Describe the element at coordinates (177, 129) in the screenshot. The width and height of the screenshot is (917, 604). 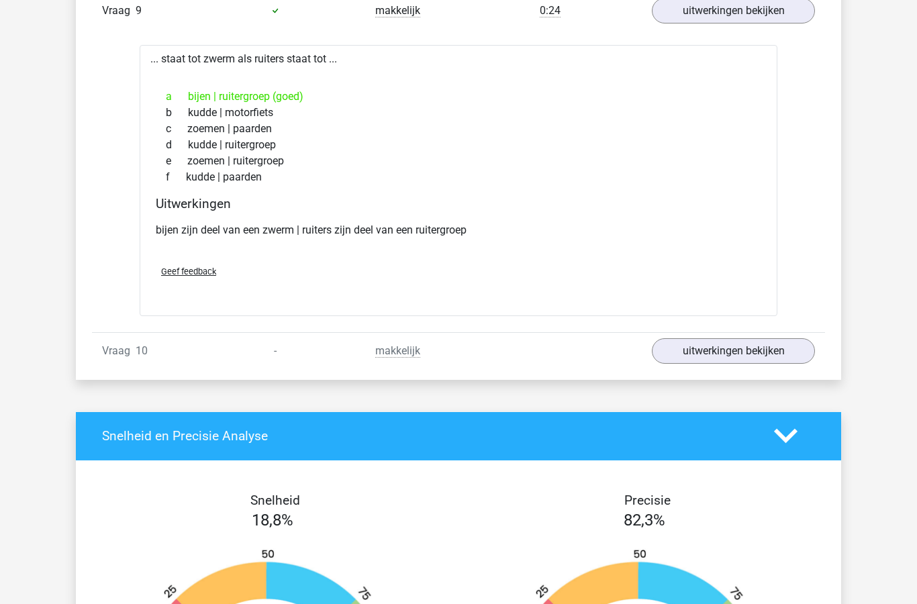
I see `span: c` at that location.